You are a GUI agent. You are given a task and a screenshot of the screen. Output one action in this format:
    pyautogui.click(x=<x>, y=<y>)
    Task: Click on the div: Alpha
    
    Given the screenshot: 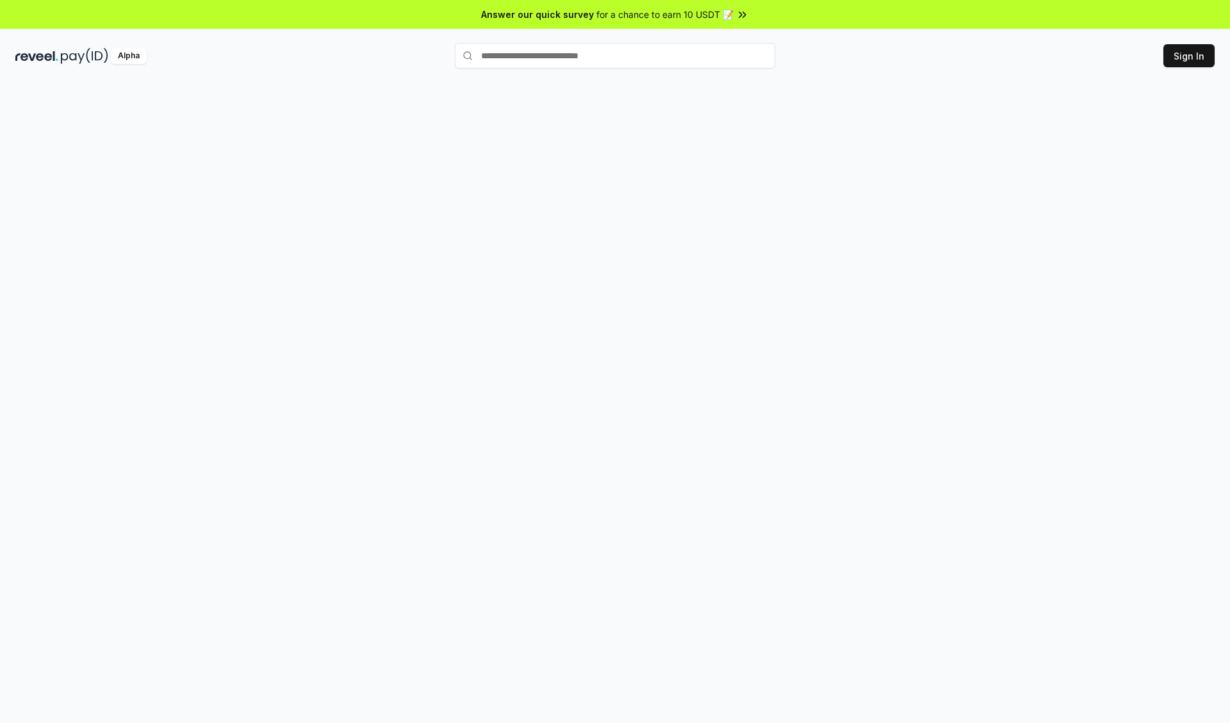 What is the action you would take?
    pyautogui.click(x=129, y=56)
    